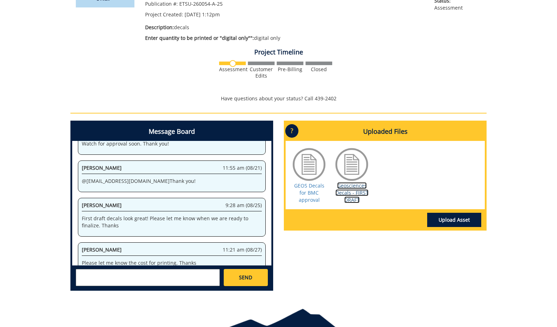 The height and width of the screenshot is (327, 557). Describe the element at coordinates (172, 132) in the screenshot. I see `h4: Message Board` at that location.